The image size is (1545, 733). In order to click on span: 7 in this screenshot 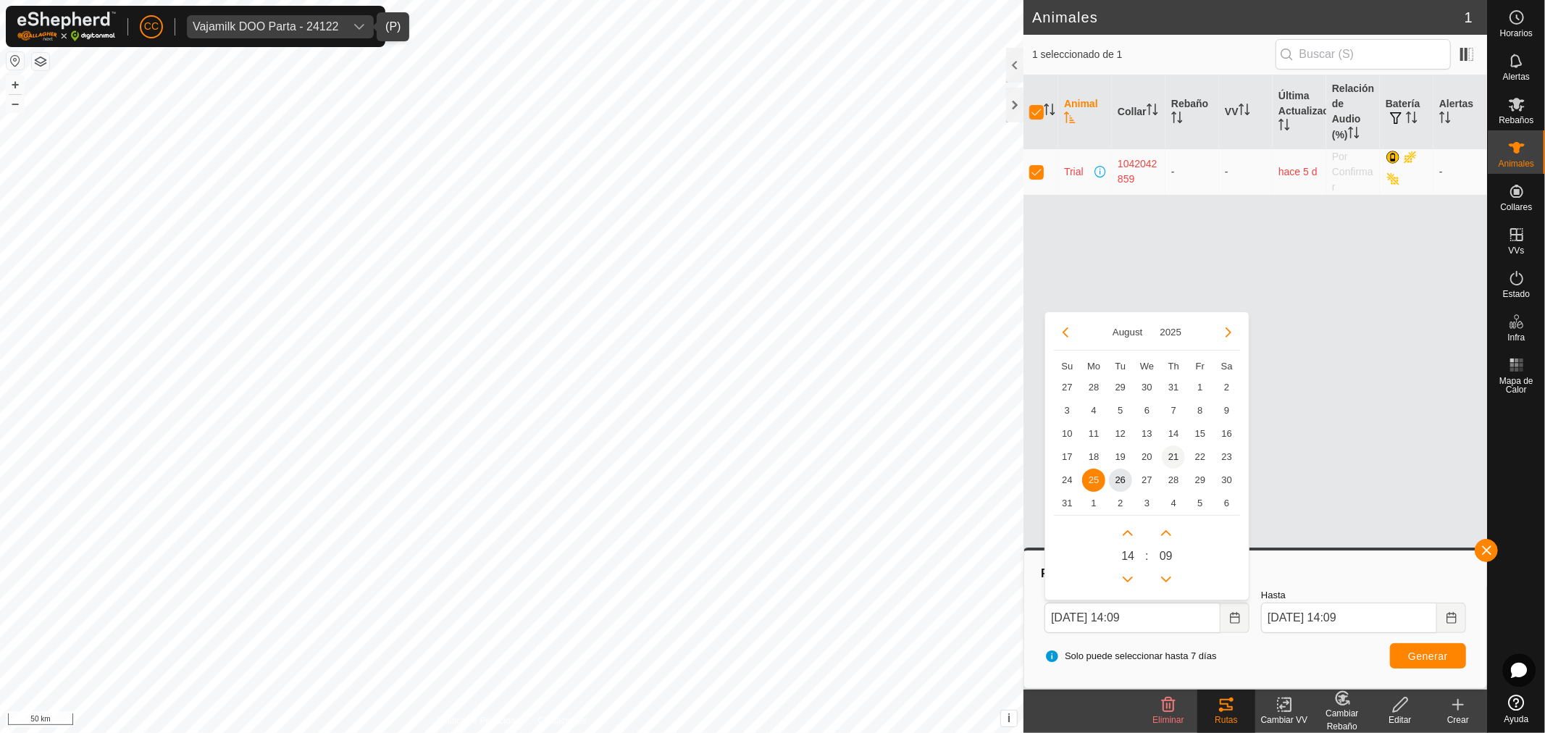, I will do `click(1174, 411)`.